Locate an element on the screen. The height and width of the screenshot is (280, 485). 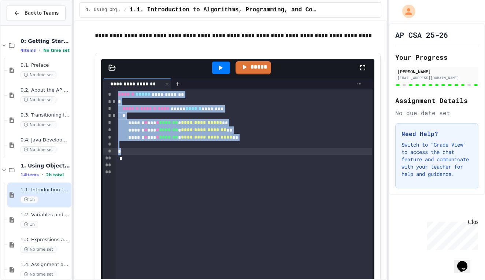
span: Back to Teams is located at coordinates (41, 13).